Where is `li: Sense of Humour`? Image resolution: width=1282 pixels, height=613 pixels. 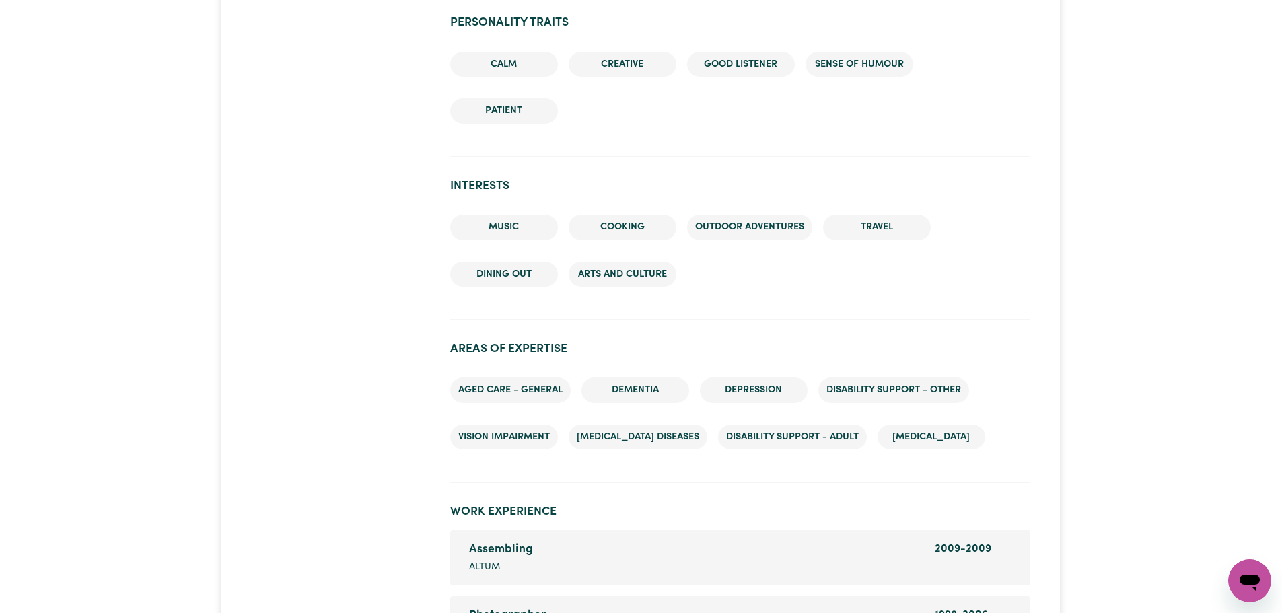
li: Sense of Humour is located at coordinates (860, 65).